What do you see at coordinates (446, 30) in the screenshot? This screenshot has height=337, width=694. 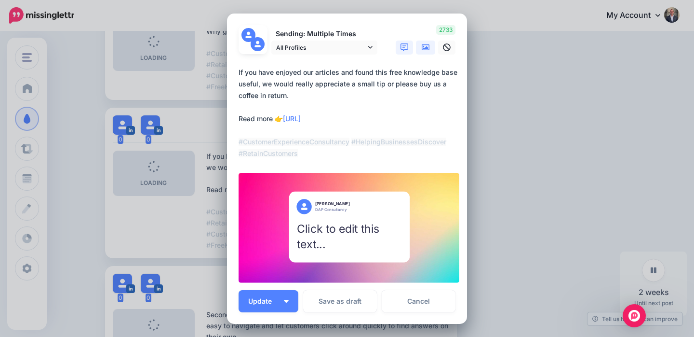 I see `span: 2733` at bounding box center [446, 30].